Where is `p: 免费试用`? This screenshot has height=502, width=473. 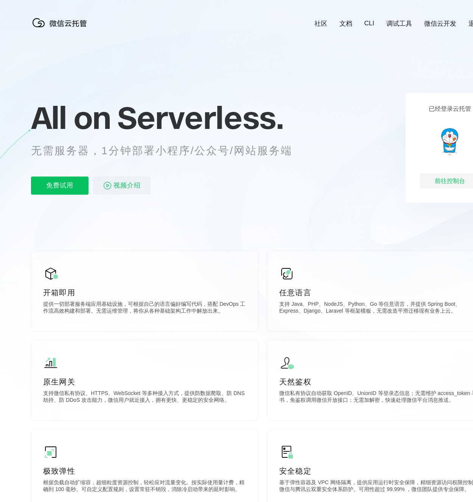 p: 免费试用 is located at coordinates (60, 186).